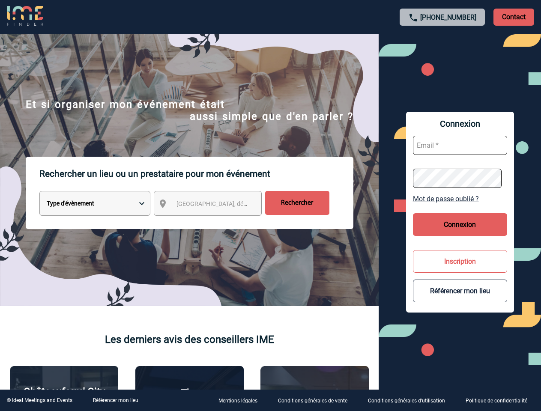 The image size is (541, 411). I want to click on a: Conditions générales de vente, so click(316, 400).